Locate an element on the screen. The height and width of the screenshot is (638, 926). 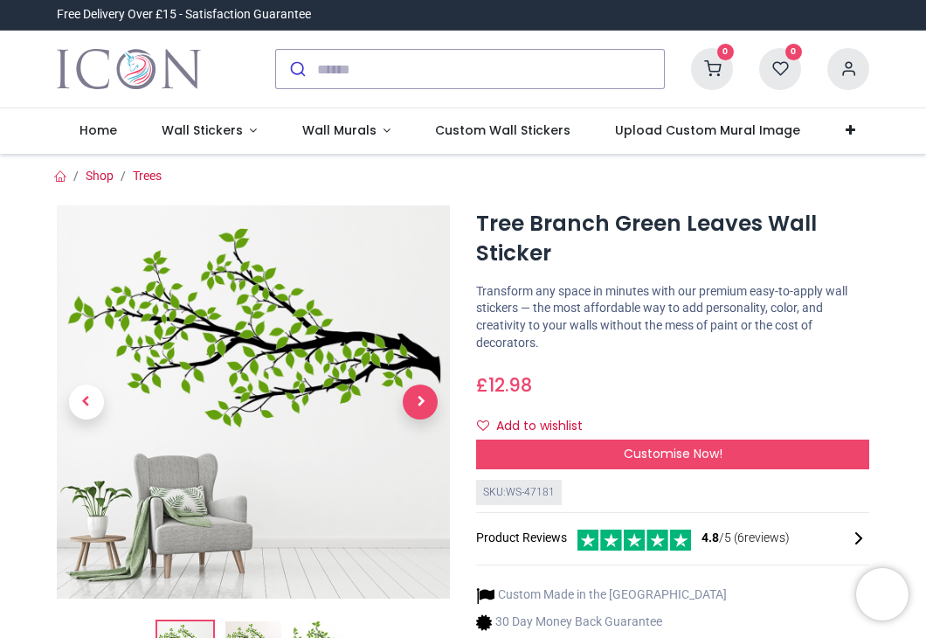
a: Shop is located at coordinates (100, 176).